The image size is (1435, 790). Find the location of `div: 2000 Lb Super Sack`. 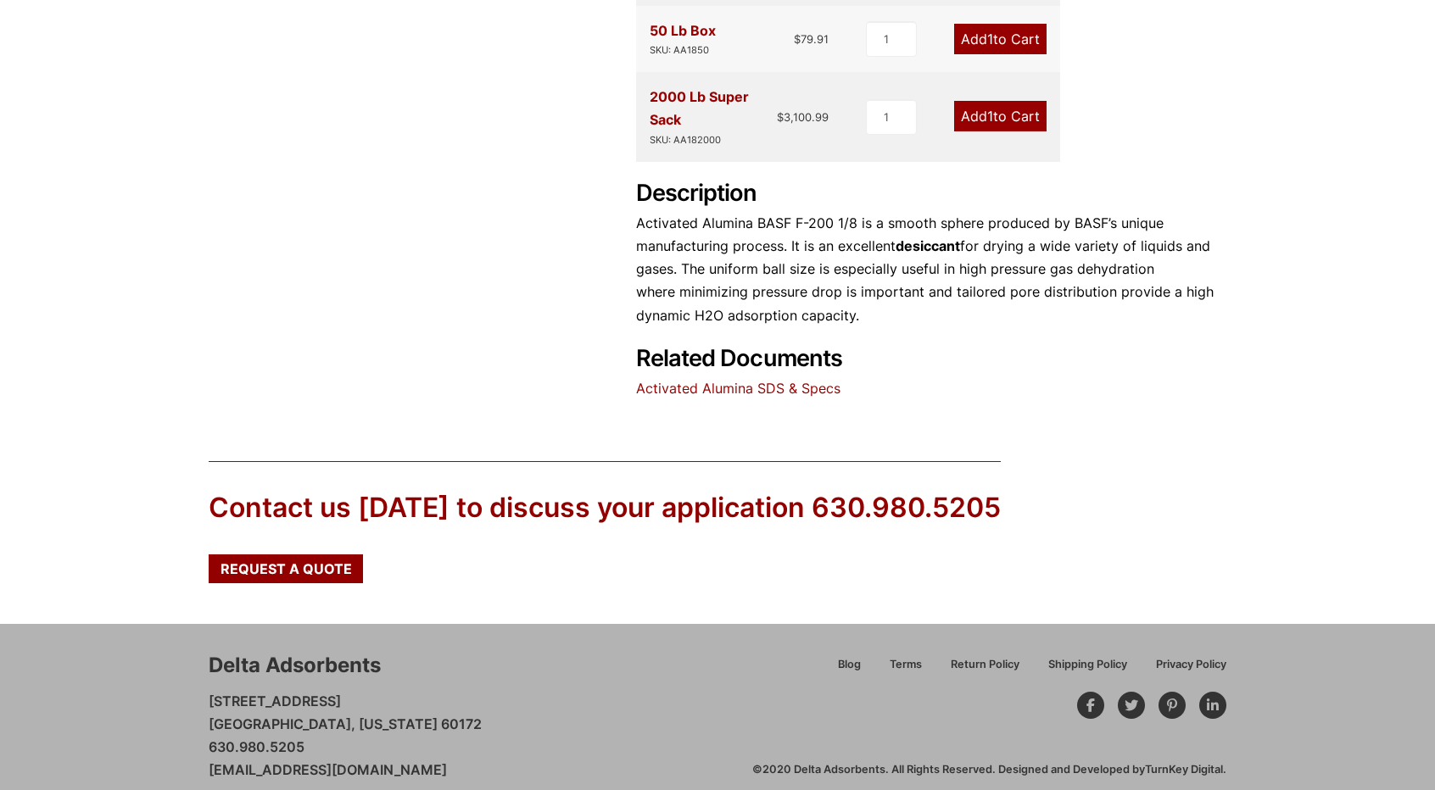

div: 2000 Lb Super Sack is located at coordinates (713, 116).